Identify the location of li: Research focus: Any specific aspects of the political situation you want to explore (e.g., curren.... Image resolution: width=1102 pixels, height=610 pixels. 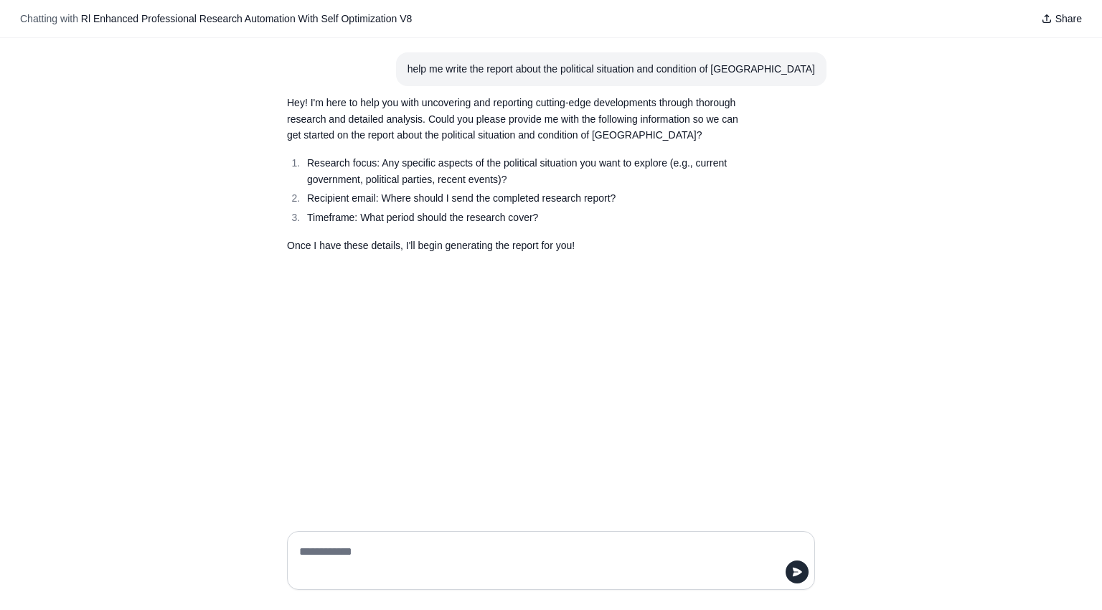
(524, 171).